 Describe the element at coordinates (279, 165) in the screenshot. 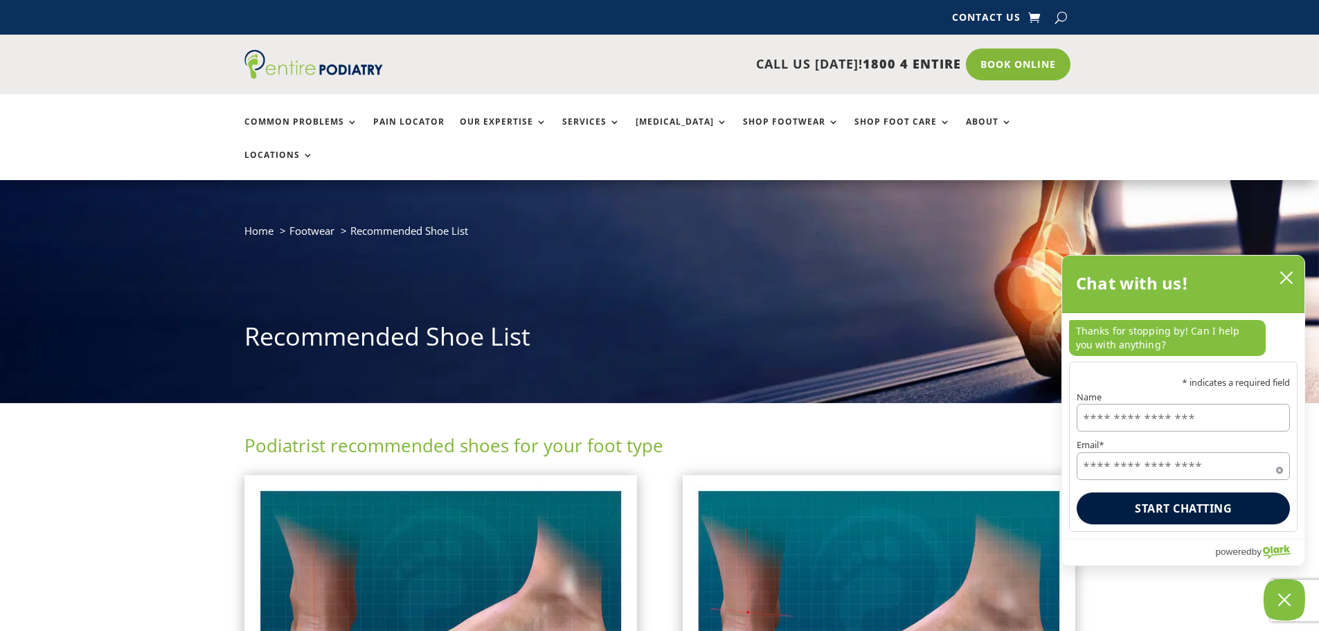

I see `a: Locations` at that location.